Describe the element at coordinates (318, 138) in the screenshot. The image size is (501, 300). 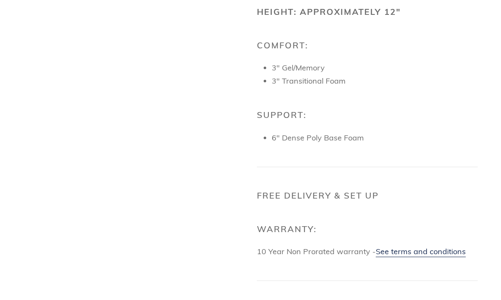
I see `span: 6" Dense Poly Base Foam` at that location.